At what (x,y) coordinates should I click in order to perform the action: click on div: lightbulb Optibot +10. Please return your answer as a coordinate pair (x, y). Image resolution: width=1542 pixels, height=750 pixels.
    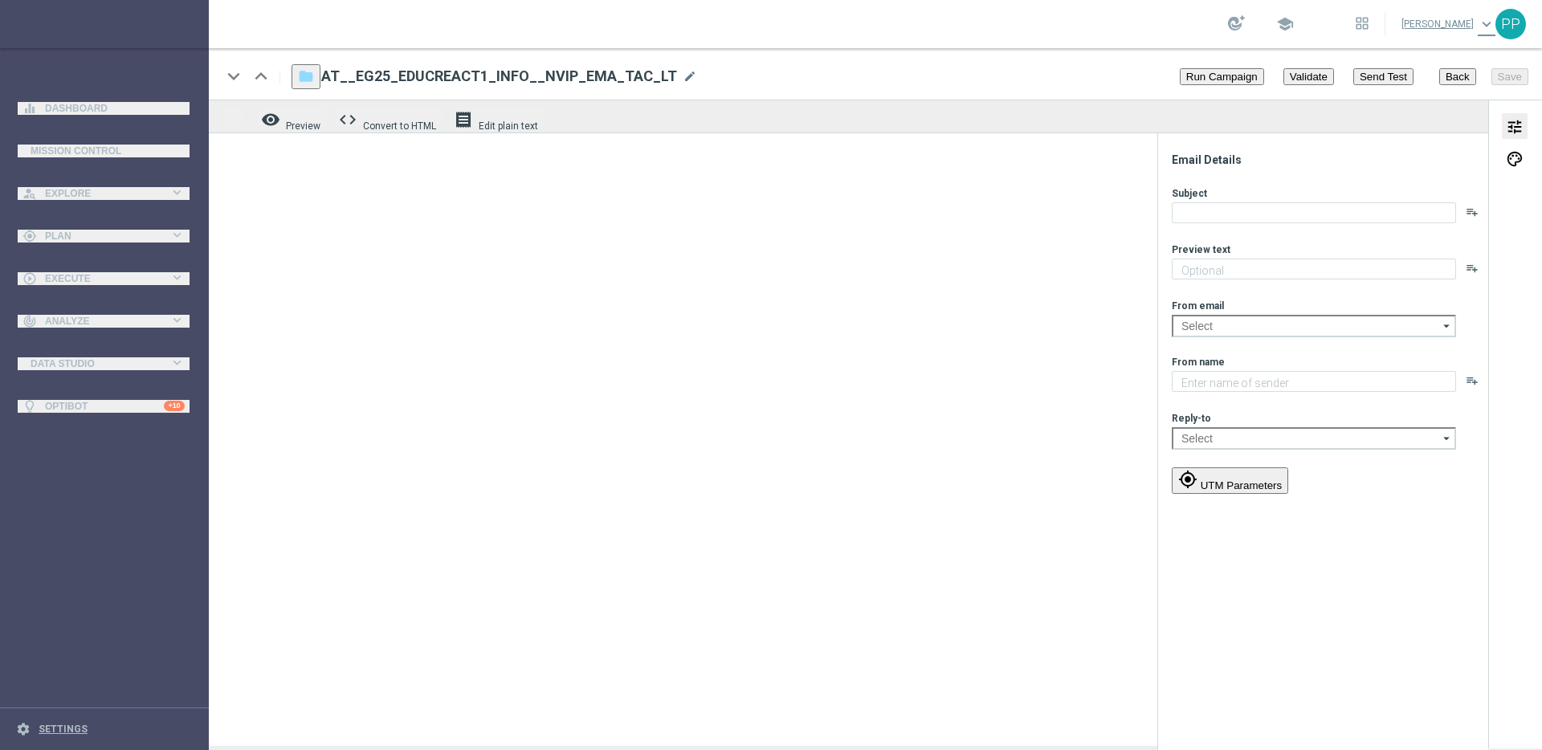
    Looking at the image, I should click on (104, 406).